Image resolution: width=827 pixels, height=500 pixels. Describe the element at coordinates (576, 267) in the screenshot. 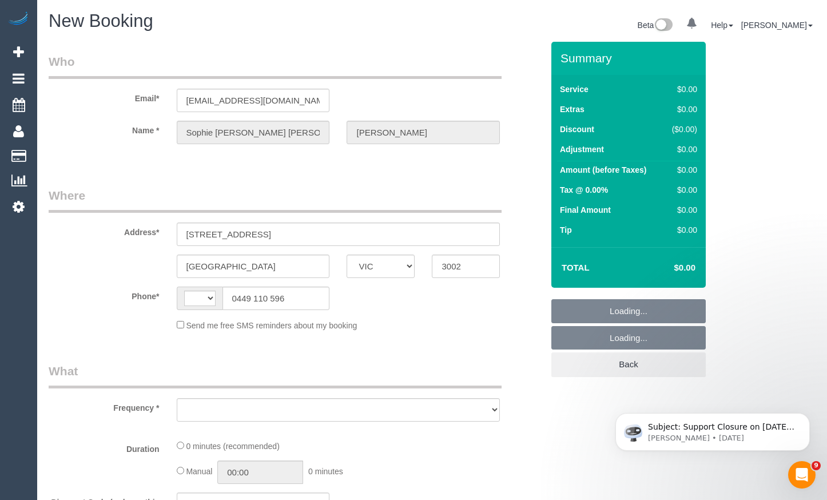

I see `strong: Total` at that location.